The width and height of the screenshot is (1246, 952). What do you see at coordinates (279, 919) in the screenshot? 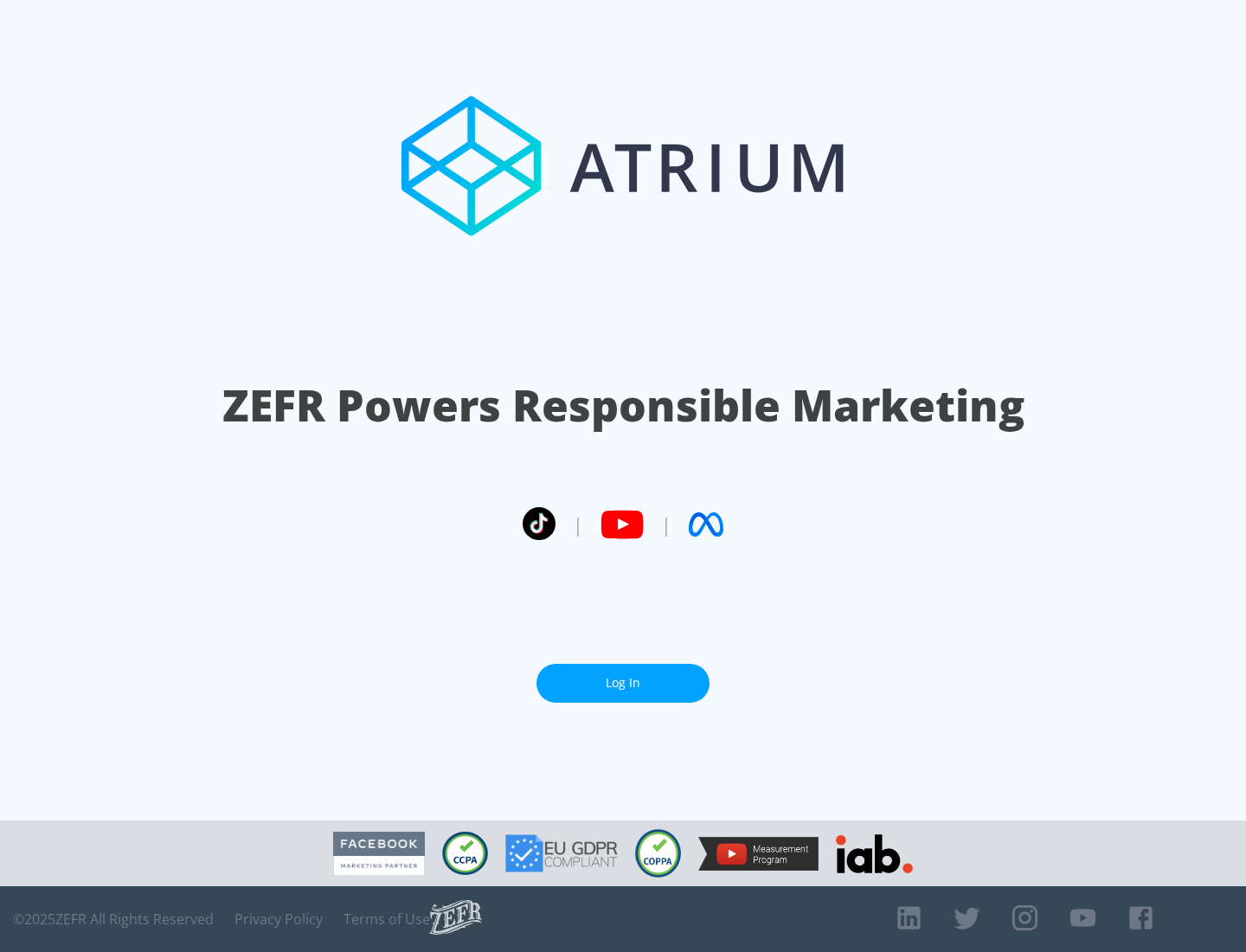
I see `a: Privacy Policy` at bounding box center [279, 919].